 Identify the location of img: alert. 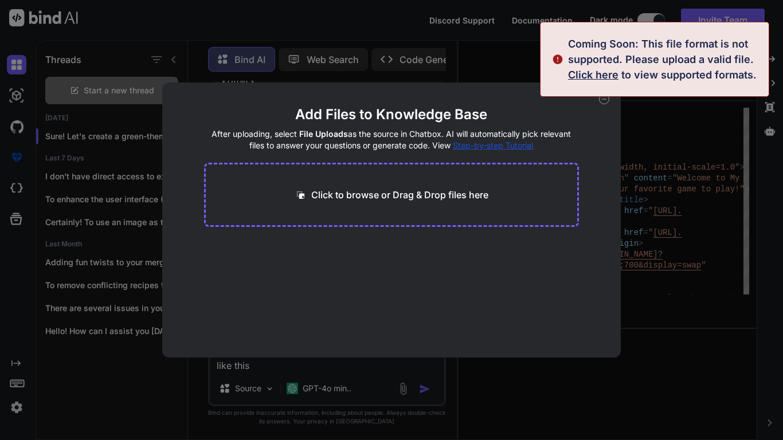
(557, 59).